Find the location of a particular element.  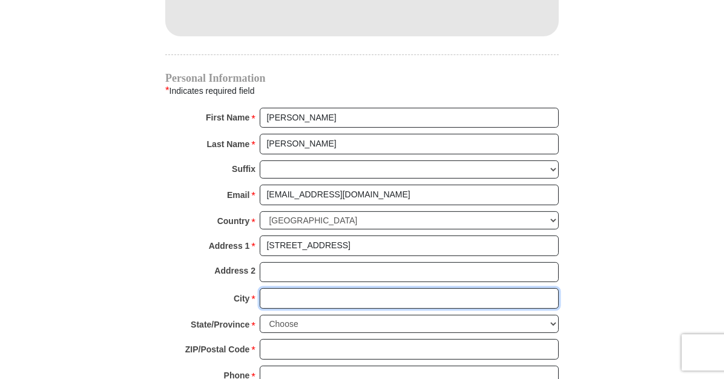

h4: Personal Information is located at coordinates (362, 78).